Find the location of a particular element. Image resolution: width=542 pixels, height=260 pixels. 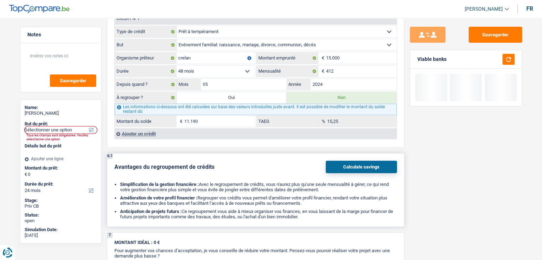

label: Non is located at coordinates (341, 98).